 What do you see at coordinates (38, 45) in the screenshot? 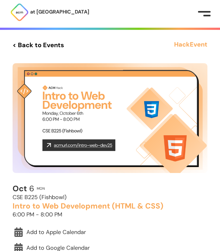
I see `a: < Back to Events` at bounding box center [38, 45].